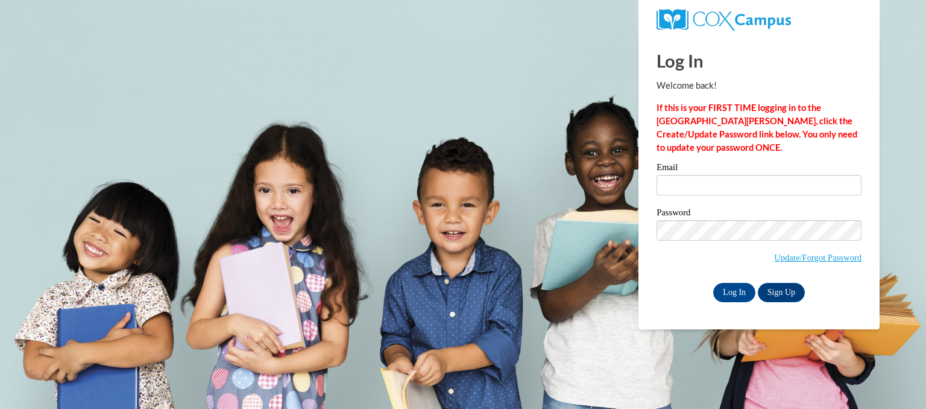 The image size is (926, 409). I want to click on a: COX Campus, so click(724, 19).